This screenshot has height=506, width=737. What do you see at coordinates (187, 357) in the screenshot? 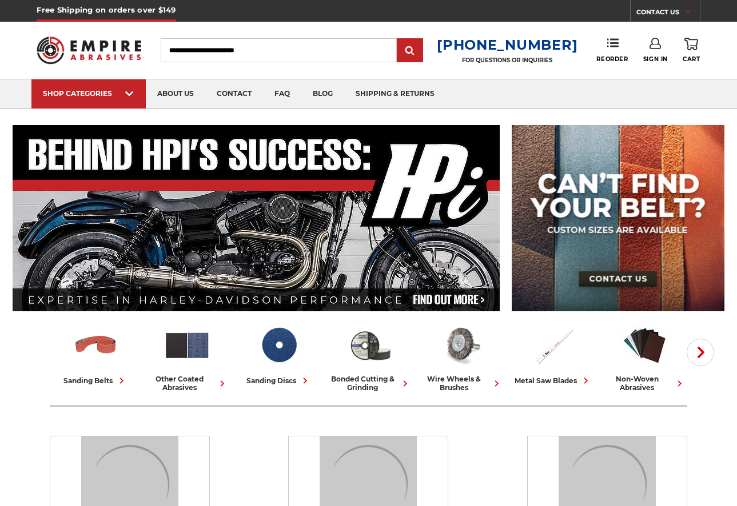
I see `a: other coated abrasives` at bounding box center [187, 357].